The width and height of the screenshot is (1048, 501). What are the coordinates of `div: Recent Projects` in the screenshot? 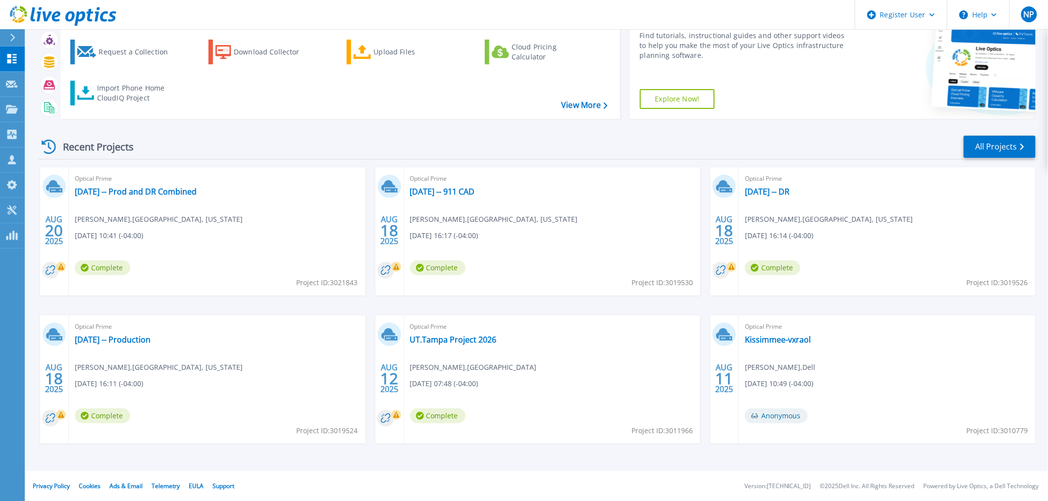 It's located at (93, 147).